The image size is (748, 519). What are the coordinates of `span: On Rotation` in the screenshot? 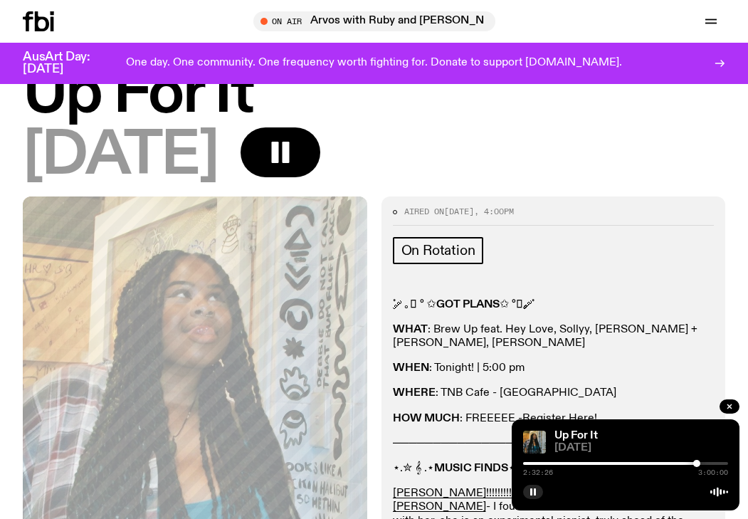 It's located at (439, 251).